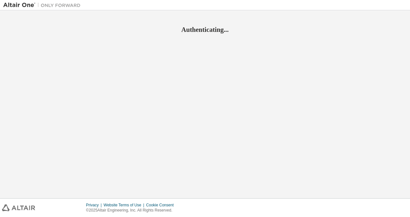 This screenshot has width=410, height=217. Describe the element at coordinates (132, 210) in the screenshot. I see `p: © 2025 Altair Engineering, Inc. All Rights Reserved.` at that location.